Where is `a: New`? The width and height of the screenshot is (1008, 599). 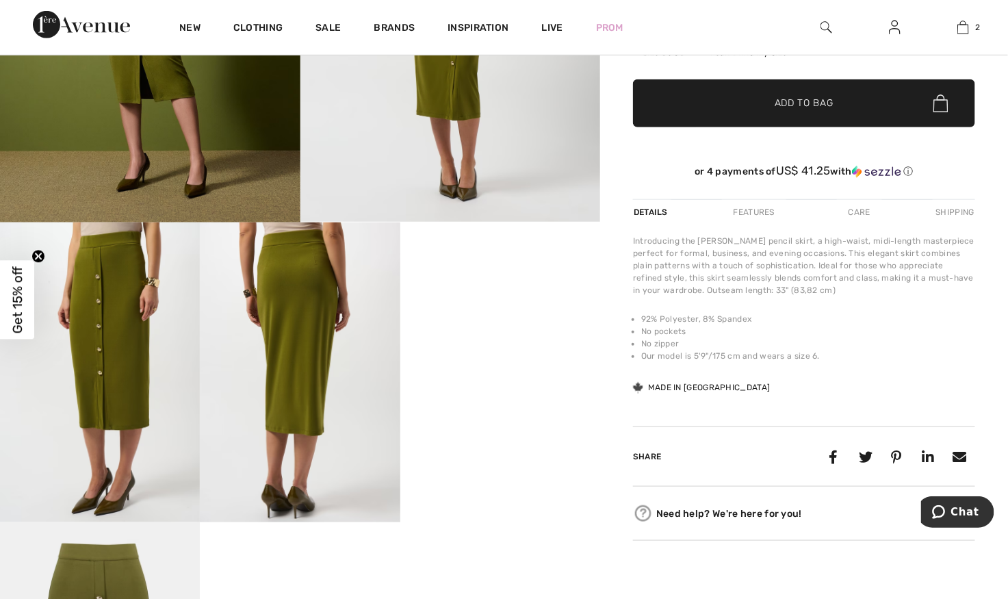
a: New is located at coordinates (190, 29).